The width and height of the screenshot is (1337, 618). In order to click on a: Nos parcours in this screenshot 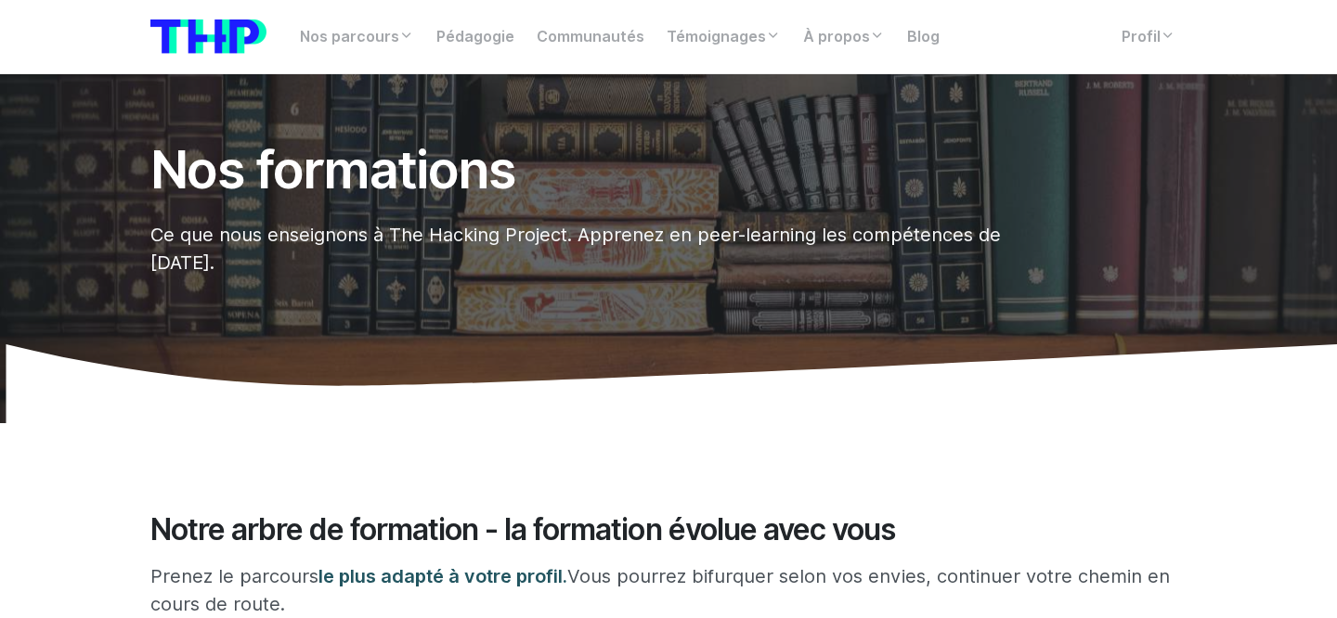, I will do `click(356, 37)`.